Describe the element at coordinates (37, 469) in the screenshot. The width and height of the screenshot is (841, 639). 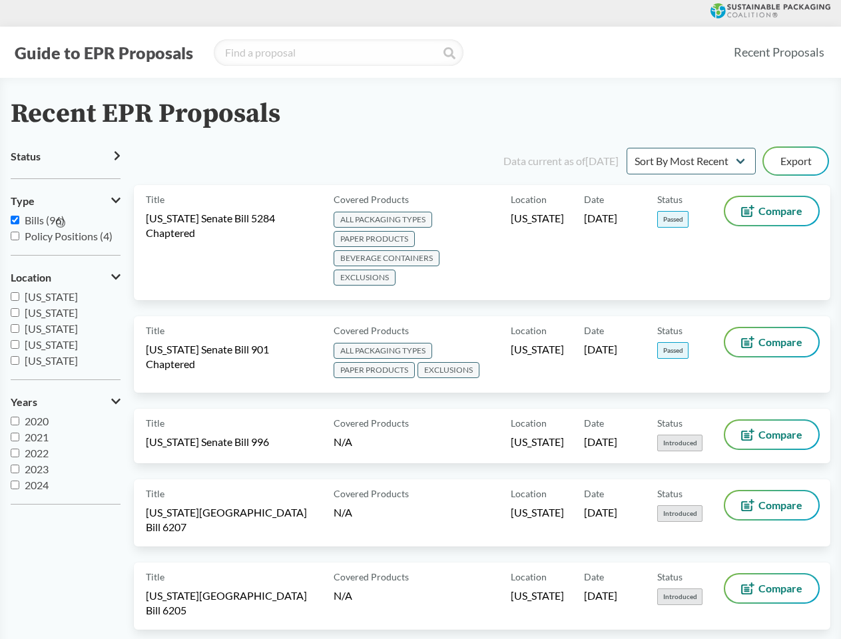
I see `span: 2023` at that location.